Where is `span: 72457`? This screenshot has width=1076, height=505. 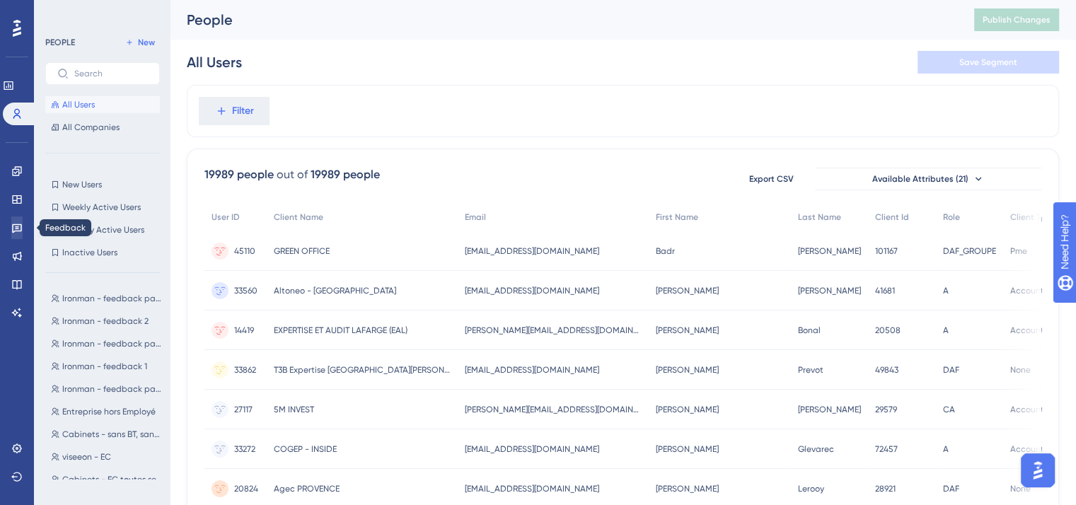 span: 72457 is located at coordinates (886, 449).